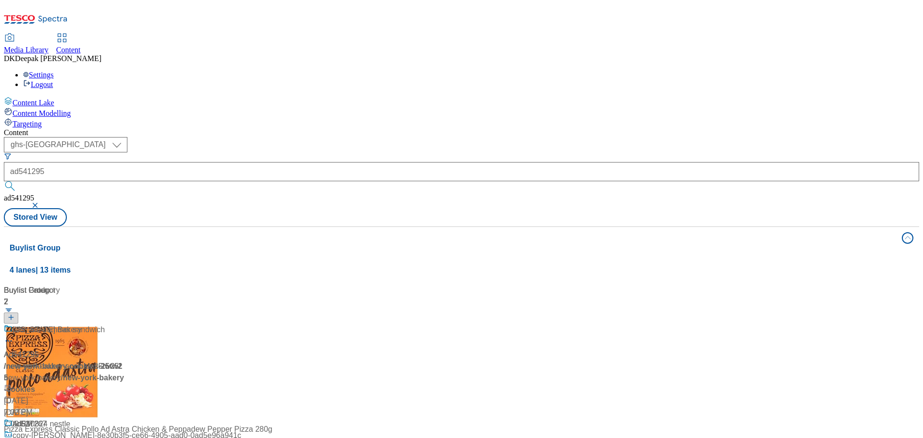 The image size is (923, 438). Describe the element at coordinates (41, 424) in the screenshot. I see `div: Ad540824 nestle` at that location.